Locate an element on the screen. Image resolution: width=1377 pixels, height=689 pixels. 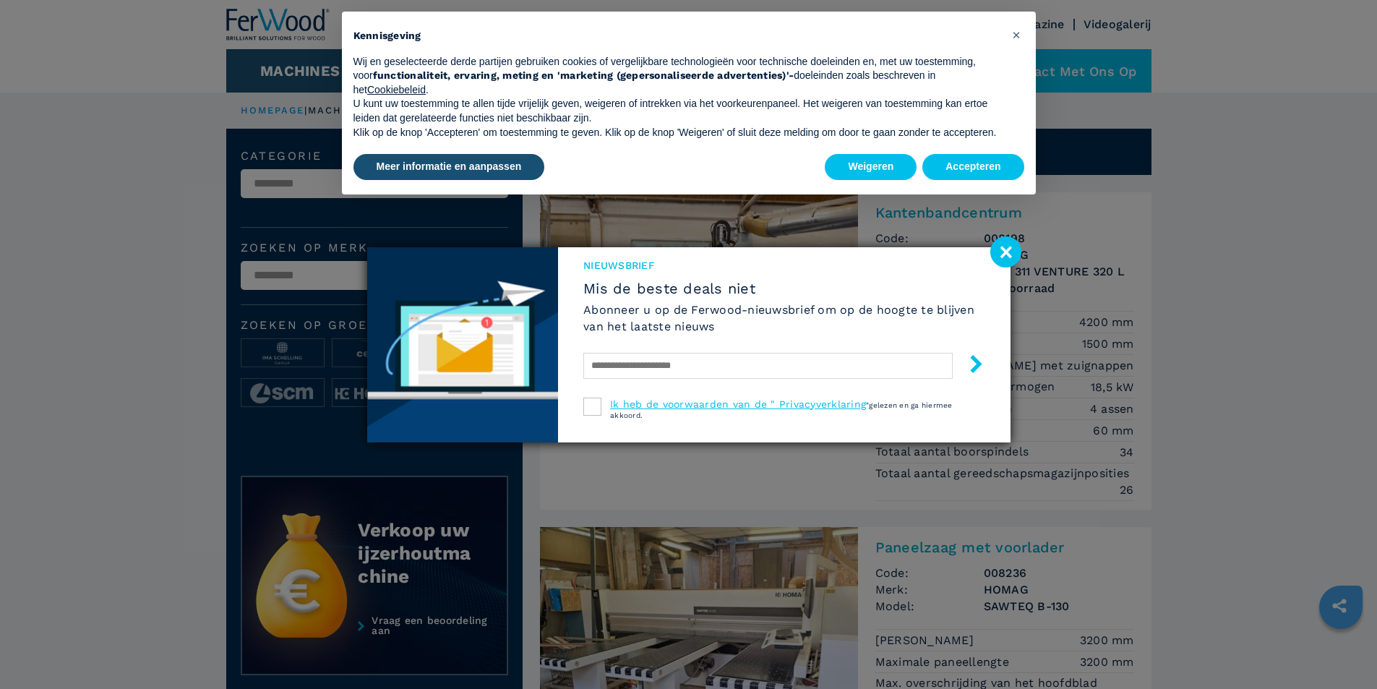
font: Mis de beste deals niet is located at coordinates (669, 288).